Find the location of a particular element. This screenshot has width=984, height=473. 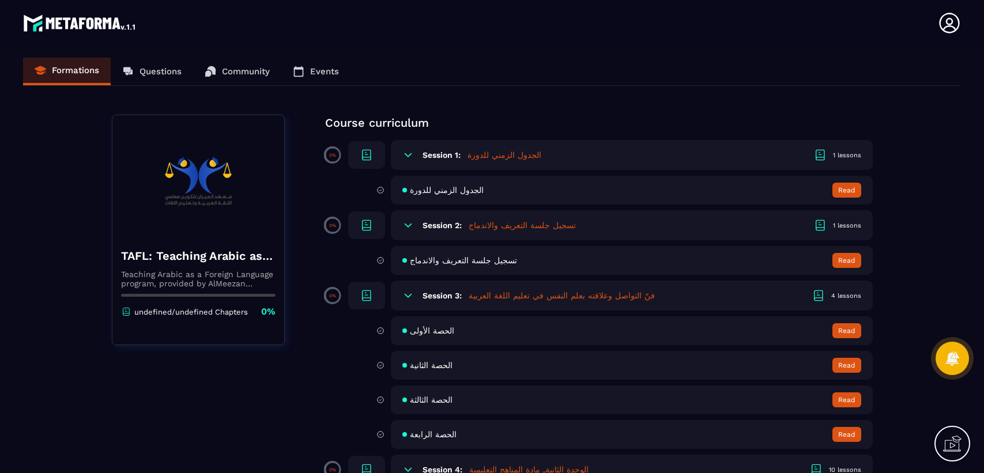

img: banner is located at coordinates (198, 182).